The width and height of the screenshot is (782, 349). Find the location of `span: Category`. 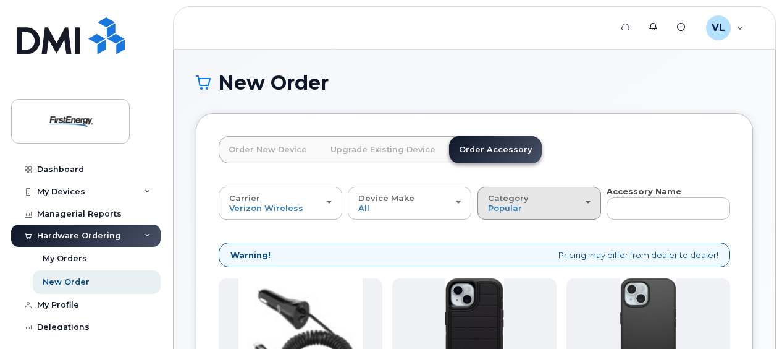

span: Category is located at coordinates (509, 198).